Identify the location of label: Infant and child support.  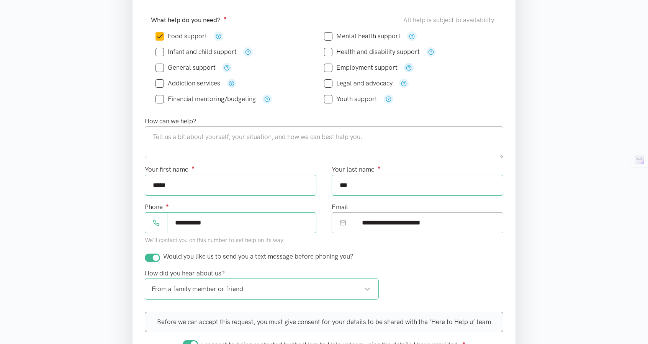
(196, 52).